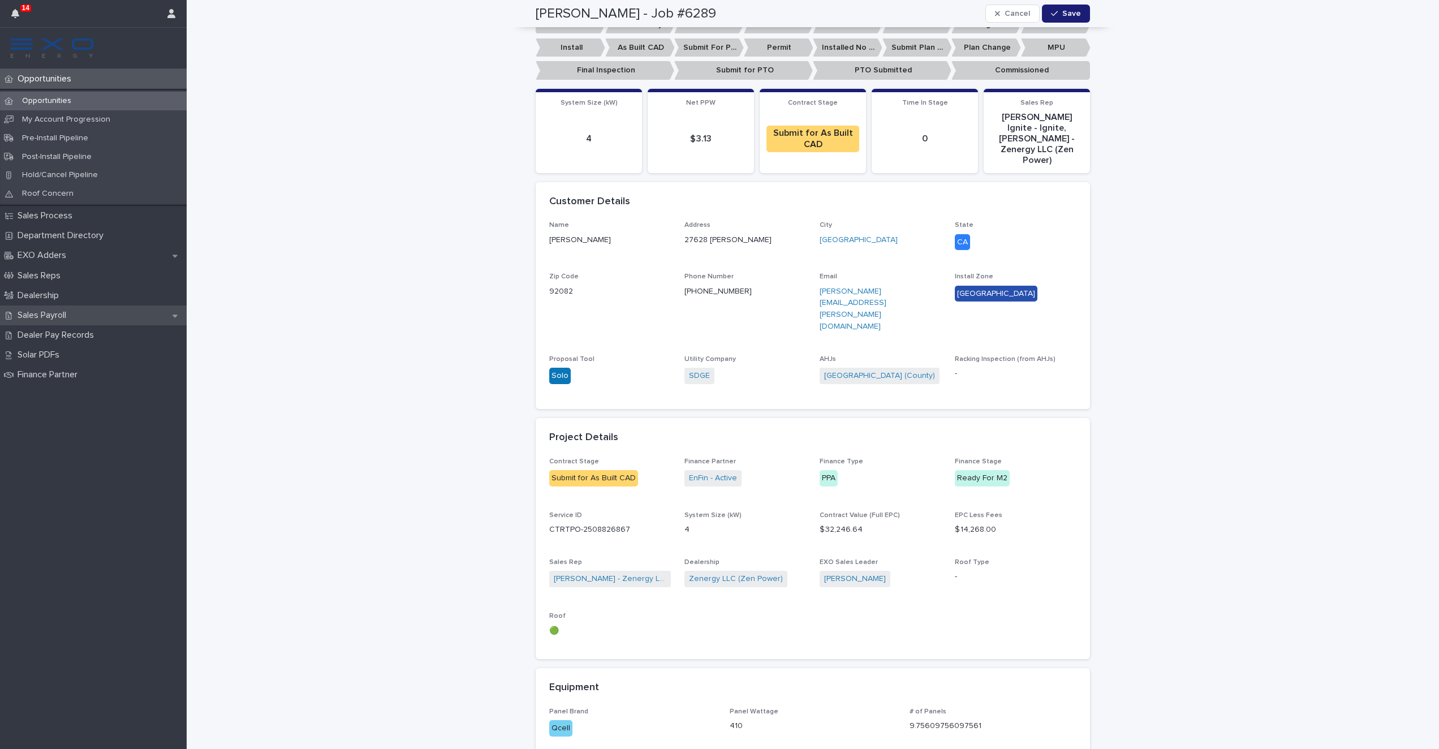  What do you see at coordinates (1071, 14) in the screenshot?
I see `span: Save` at bounding box center [1071, 14].